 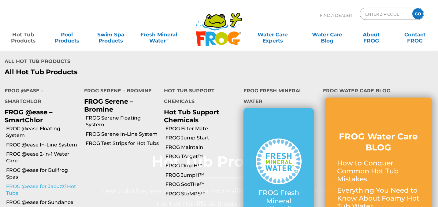 I want to click on a: Water CareBlog, so click(x=327, y=35).